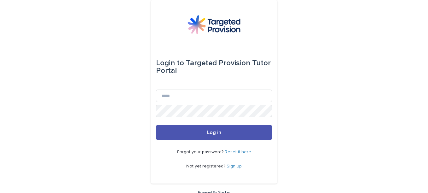 Image resolution: width=428 pixels, height=193 pixels. What do you see at coordinates (201, 152) in the screenshot?
I see `span: Forgot your password?` at bounding box center [201, 152].